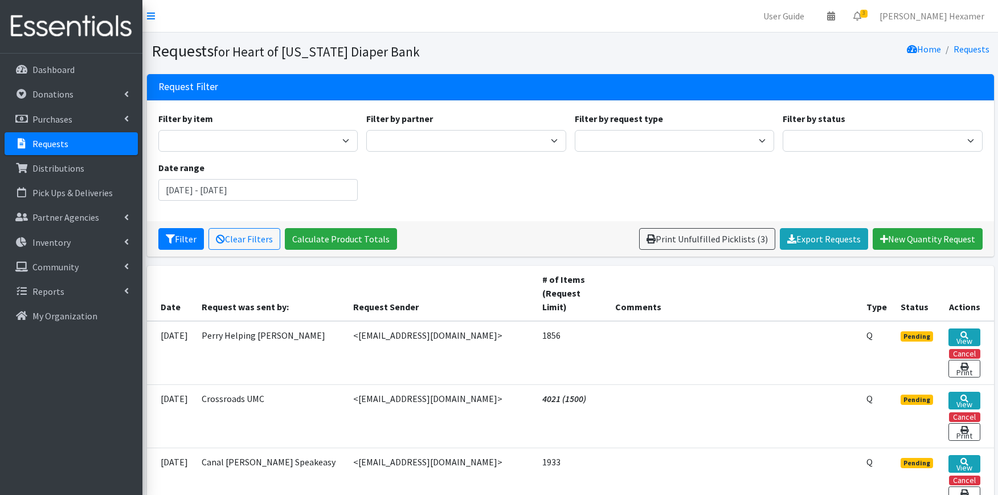 The image size is (998, 495). I want to click on th: Status, so click(918, 293).